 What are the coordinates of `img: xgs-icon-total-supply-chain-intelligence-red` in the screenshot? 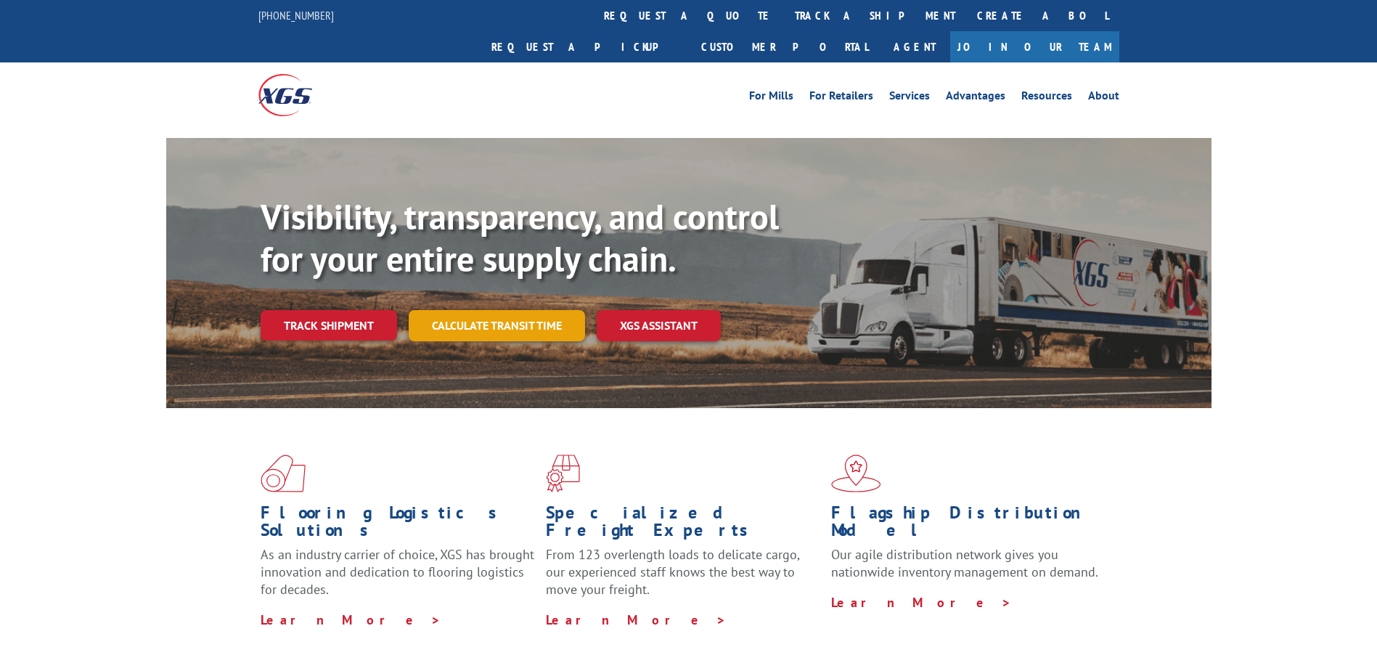 It's located at (283, 473).